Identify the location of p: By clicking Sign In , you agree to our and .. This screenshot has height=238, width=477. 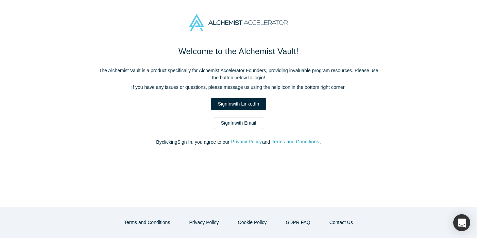
(239, 142).